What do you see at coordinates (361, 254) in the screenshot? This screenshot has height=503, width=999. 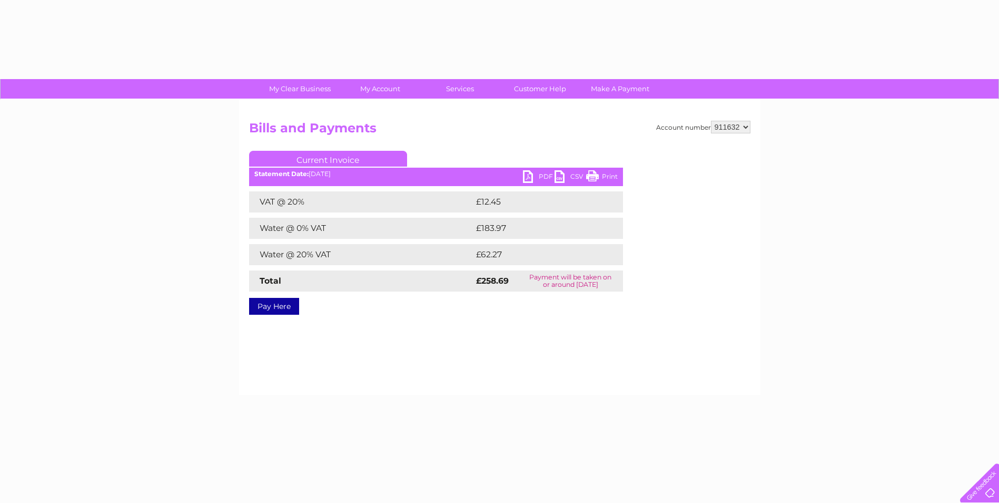 I see `td: Water @ 20% VAT` at bounding box center [361, 254].